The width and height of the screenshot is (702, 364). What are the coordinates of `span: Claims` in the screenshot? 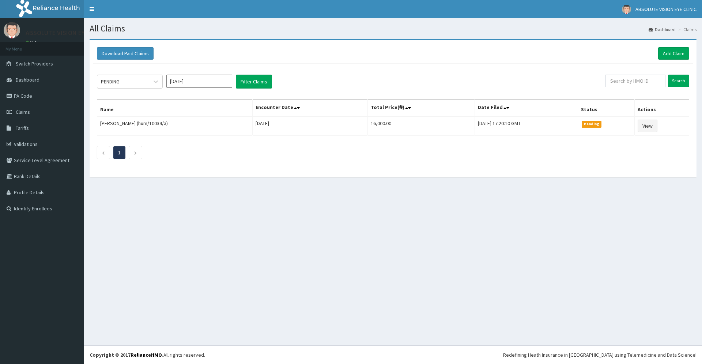 It's located at (23, 112).